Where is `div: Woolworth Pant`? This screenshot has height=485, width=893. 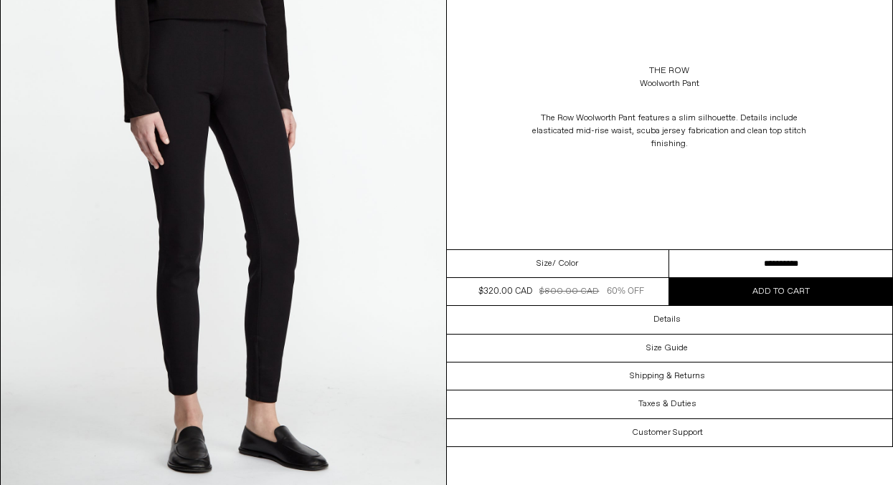
div: Woolworth Pant is located at coordinates (669, 84).